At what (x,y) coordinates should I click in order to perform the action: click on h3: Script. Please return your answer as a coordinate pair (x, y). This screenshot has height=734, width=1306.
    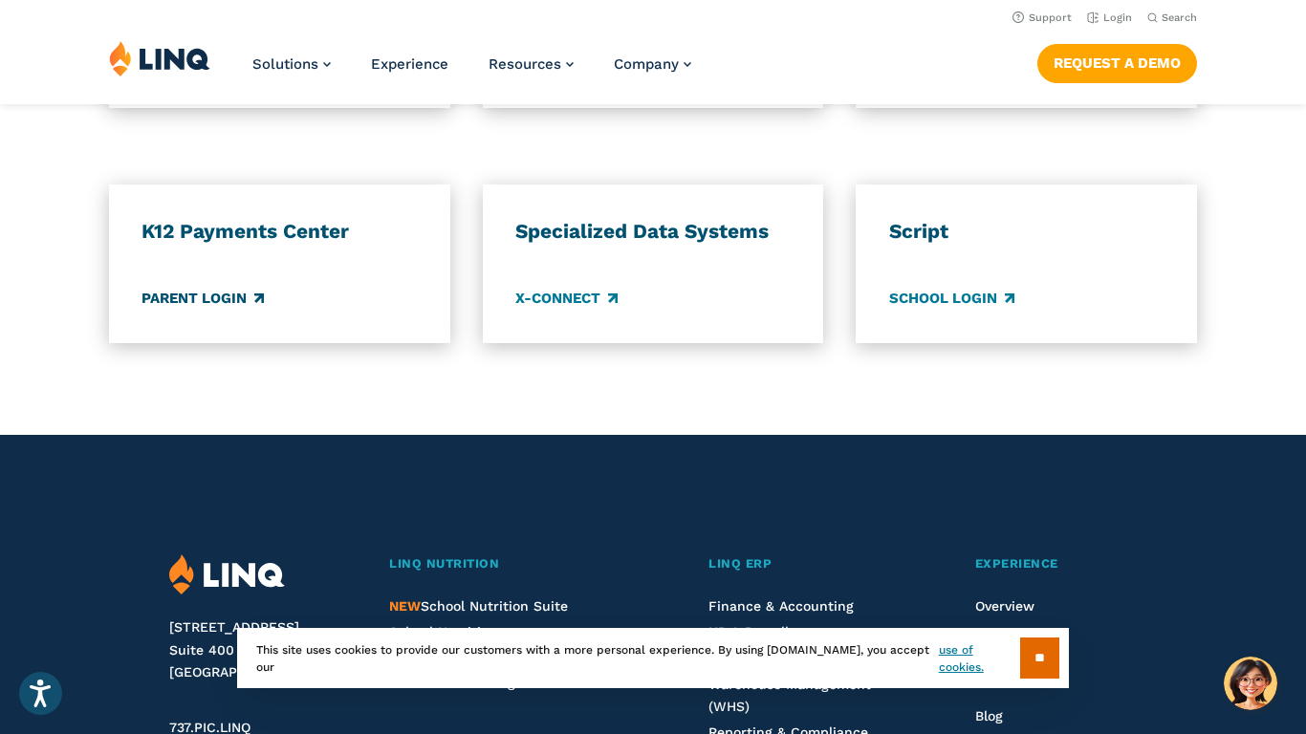
    Looking at the image, I should click on (1027, 231).